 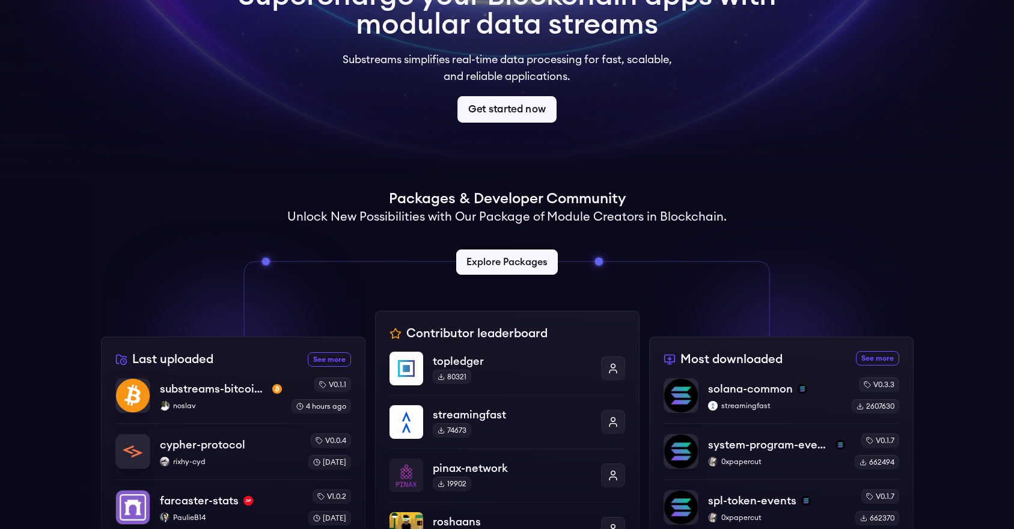 I want to click on img: spl-token-events, so click(x=681, y=507).